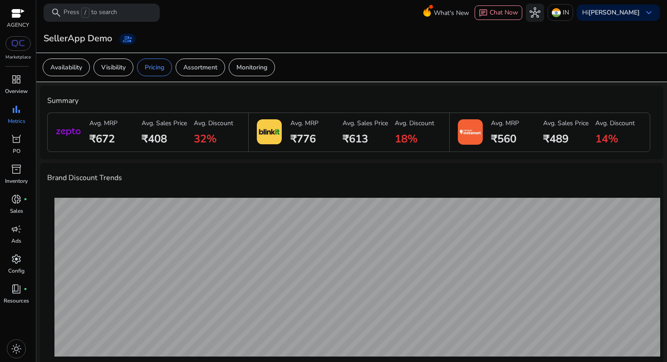 The height and width of the screenshot is (362, 667). I want to click on span: search, so click(56, 13).